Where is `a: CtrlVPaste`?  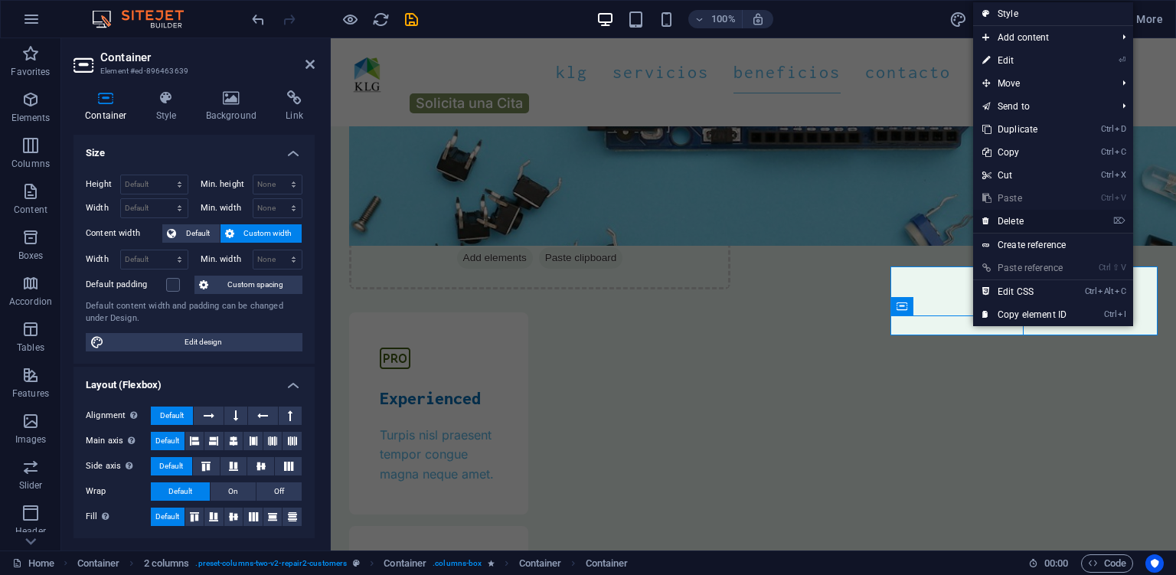 a: CtrlVPaste is located at coordinates (1025, 198).